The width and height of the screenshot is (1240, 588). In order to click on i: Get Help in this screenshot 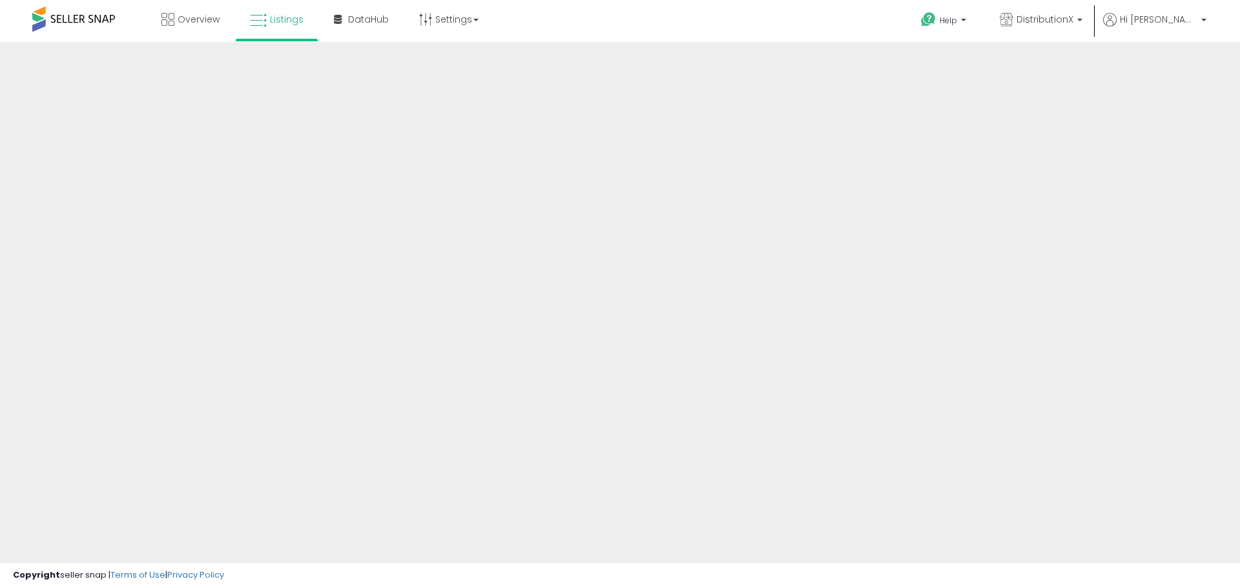, I will do `click(928, 19)`.